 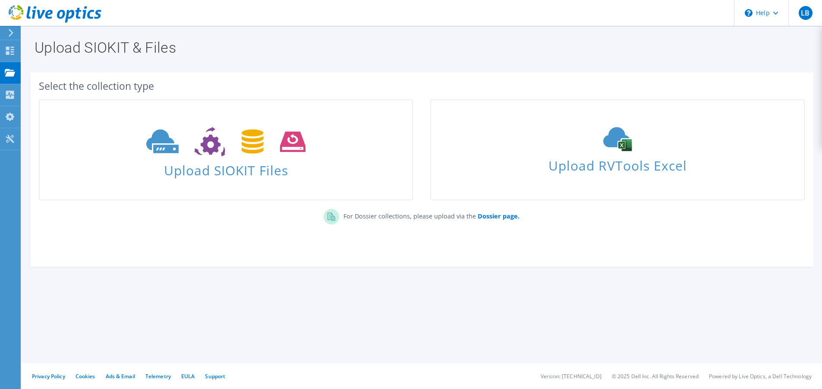 What do you see at coordinates (760, 376) in the screenshot?
I see `li: Powered by Live Optics, a Dell Technology` at bounding box center [760, 376].